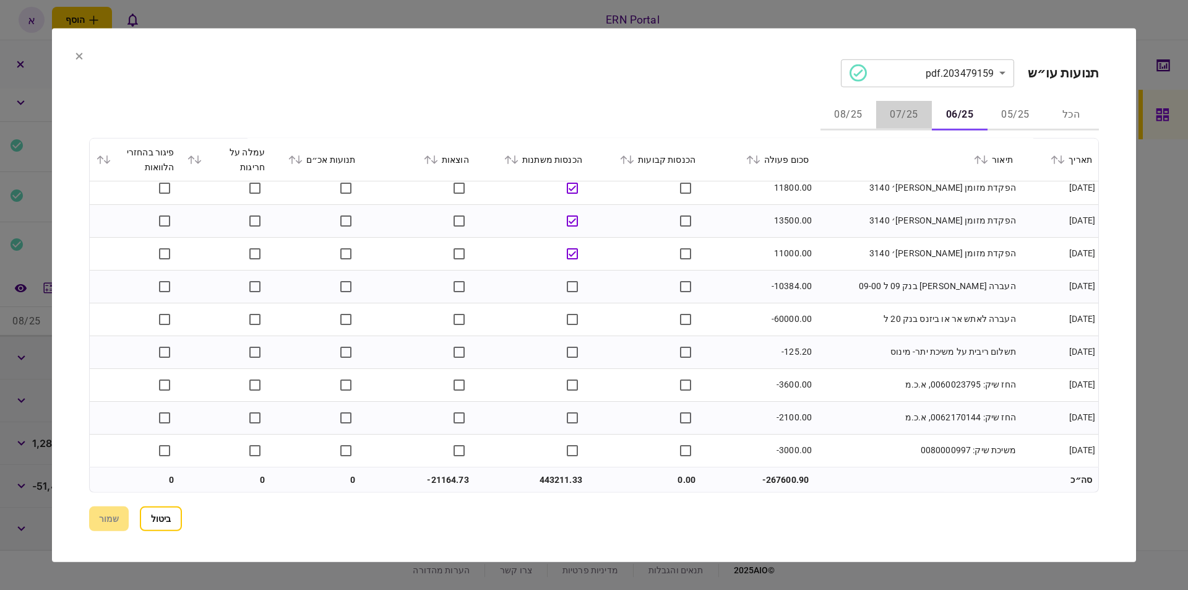 Image resolution: width=1188 pixels, height=590 pixels. What do you see at coordinates (917, 450) in the screenshot?
I see `td: משיכת שיק: 0080000997` at bounding box center [917, 450].